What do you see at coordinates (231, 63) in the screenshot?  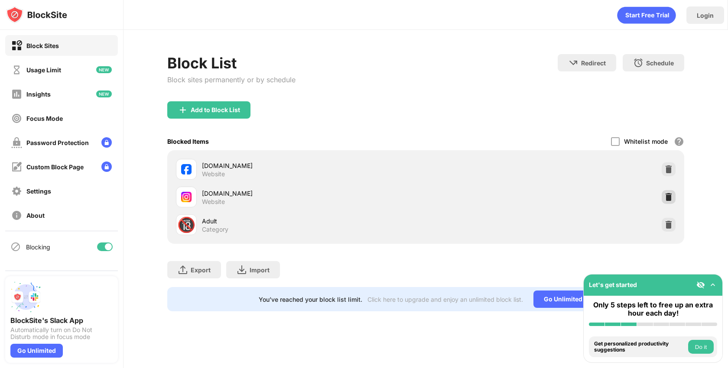 I see `div: Block List` at bounding box center [231, 63].